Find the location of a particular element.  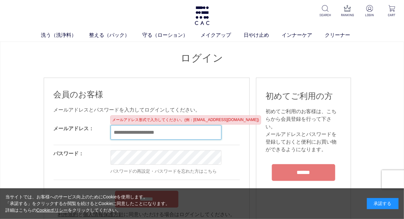

img: logo is located at coordinates (202, 16).